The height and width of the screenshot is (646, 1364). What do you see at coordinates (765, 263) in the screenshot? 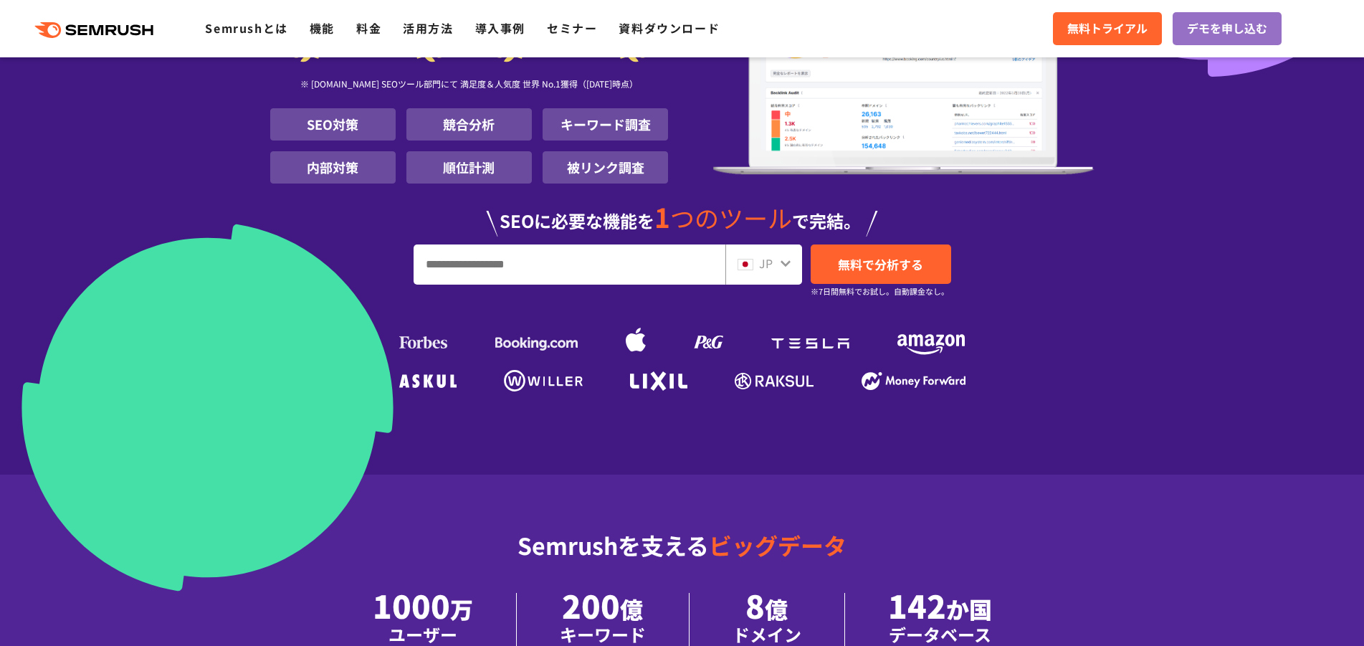
I see `span: JP` at bounding box center [765, 263].